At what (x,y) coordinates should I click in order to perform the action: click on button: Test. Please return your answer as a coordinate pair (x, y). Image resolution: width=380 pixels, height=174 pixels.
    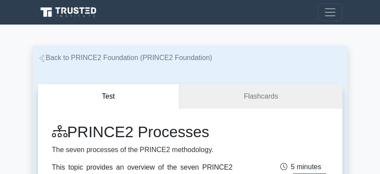
    Looking at the image, I should click on (109, 96).